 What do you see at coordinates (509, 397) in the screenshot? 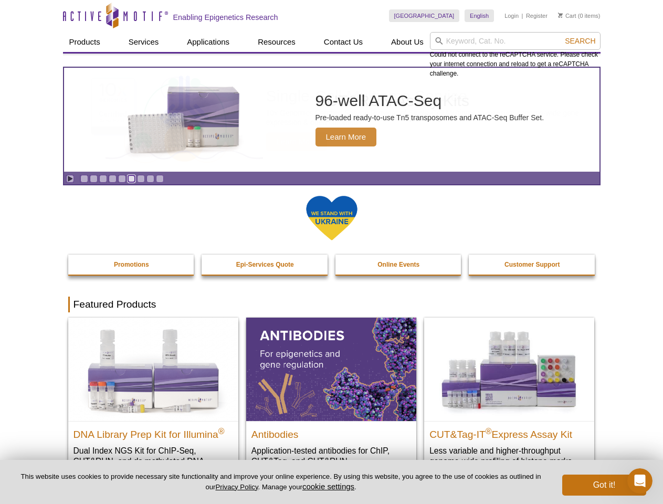
I see `a: CUT&Tag-IT® Express Assay Kit CUT&Tag-IT®Express Assay Kit Less variable and higher-throughput ge...` at bounding box center [509, 397].